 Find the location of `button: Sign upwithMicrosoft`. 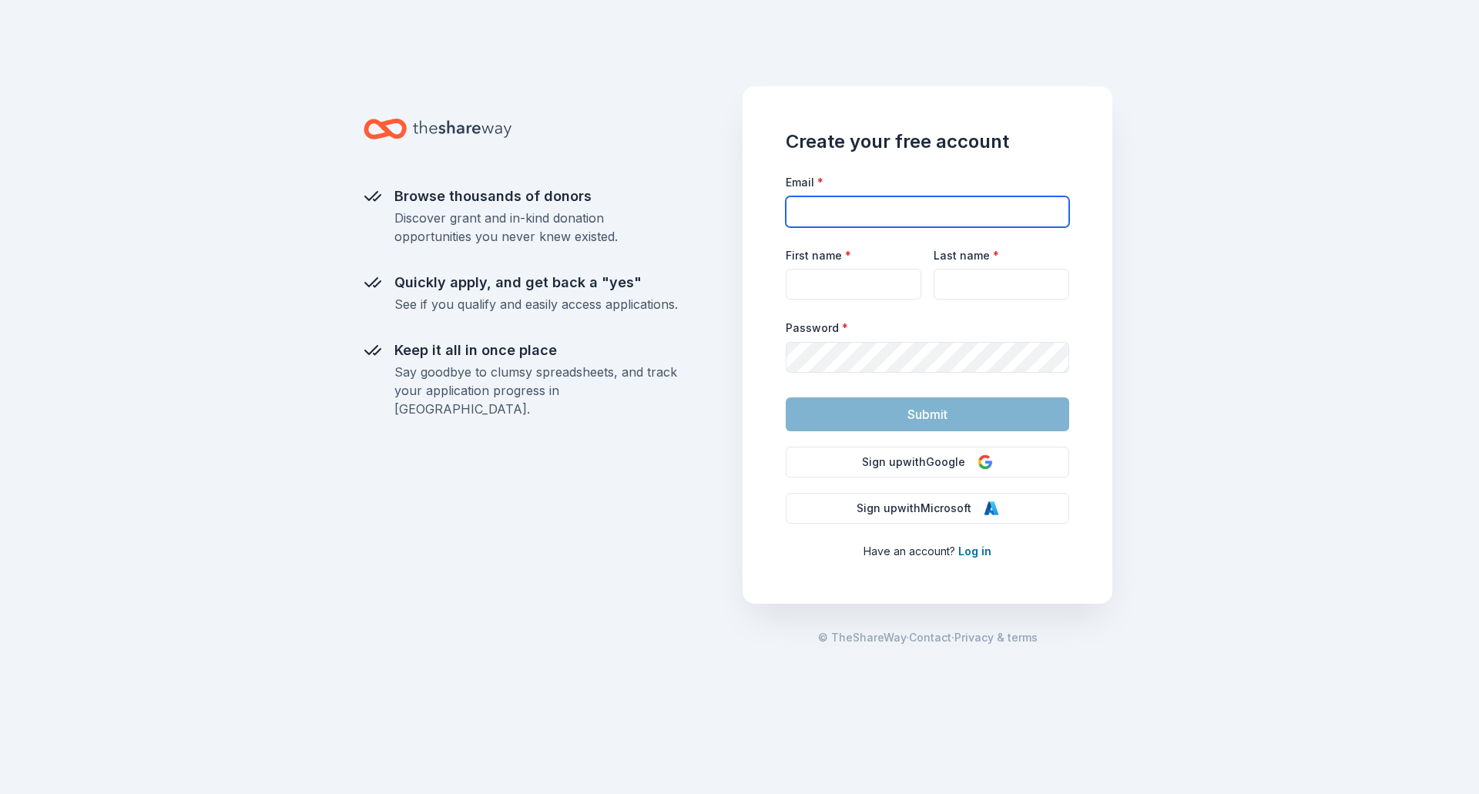

button: Sign upwithMicrosoft is located at coordinates (927, 508).